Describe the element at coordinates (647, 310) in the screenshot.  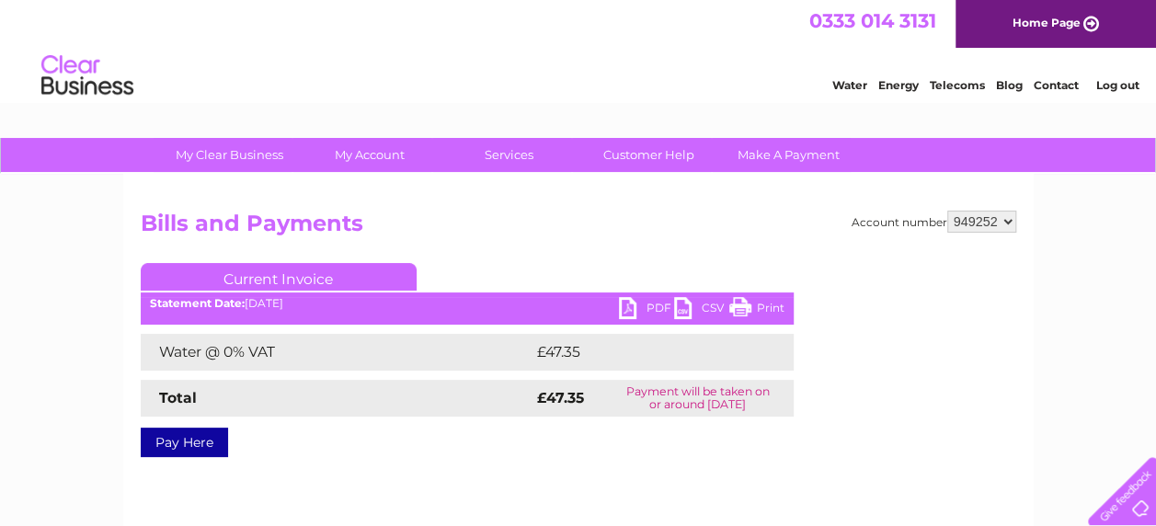
I see `a: PDF` at that location.